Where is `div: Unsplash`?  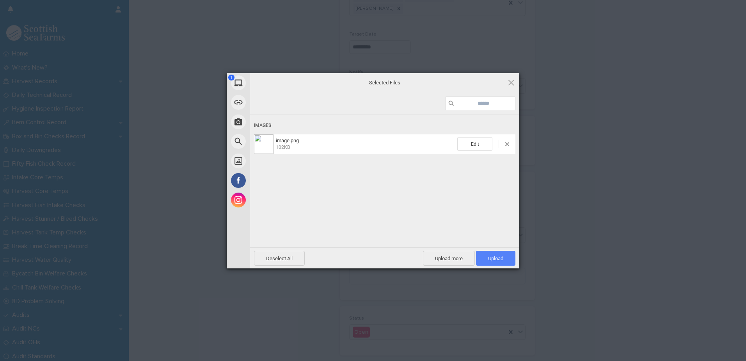 div: Unsplash is located at coordinates (274, 161).